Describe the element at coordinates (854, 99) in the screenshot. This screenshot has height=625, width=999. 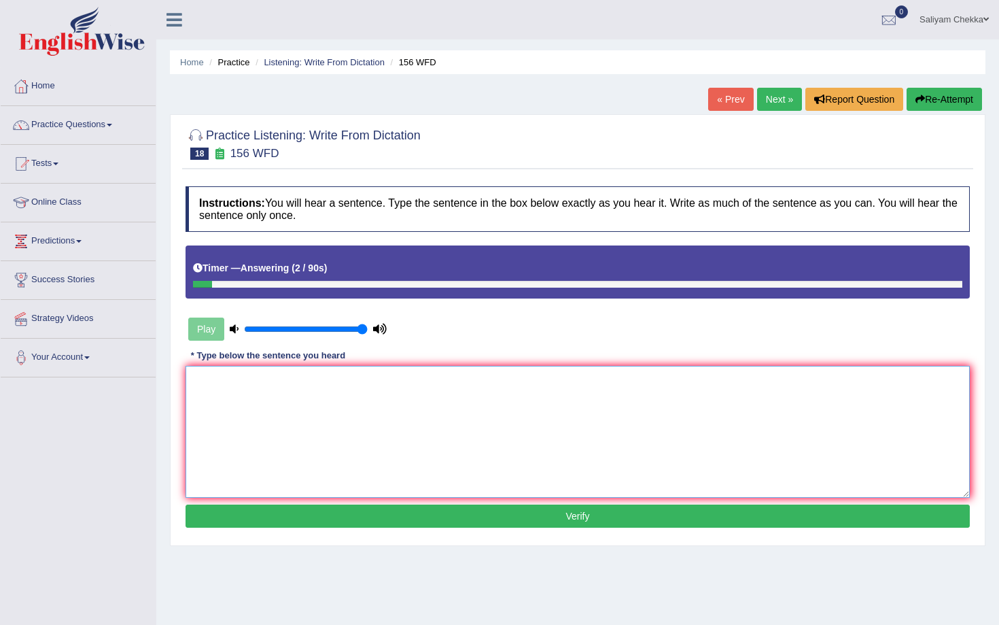
I see `button: Report Question` at that location.